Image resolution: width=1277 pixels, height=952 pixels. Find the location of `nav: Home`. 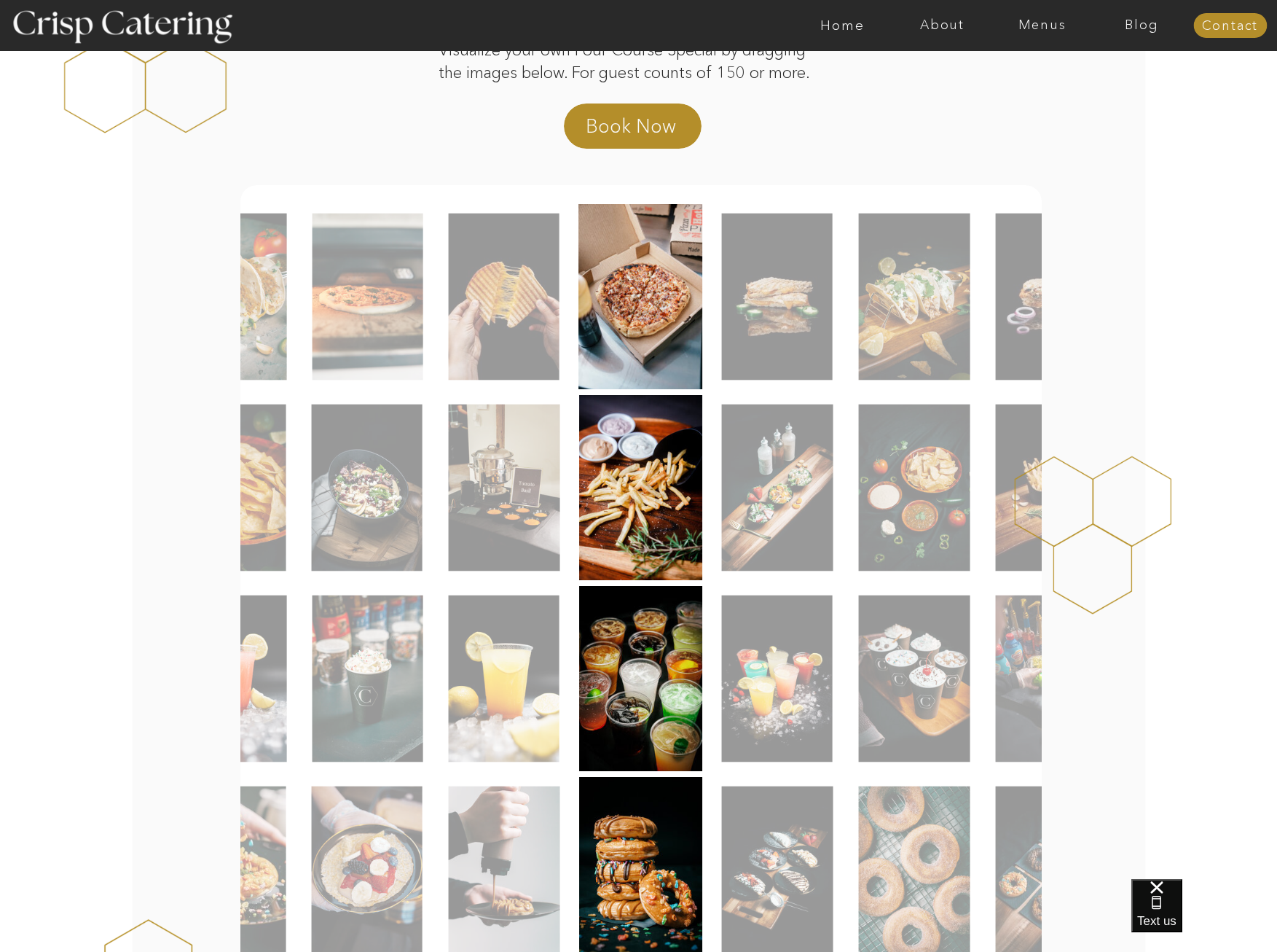

nav: Home is located at coordinates (842, 26).